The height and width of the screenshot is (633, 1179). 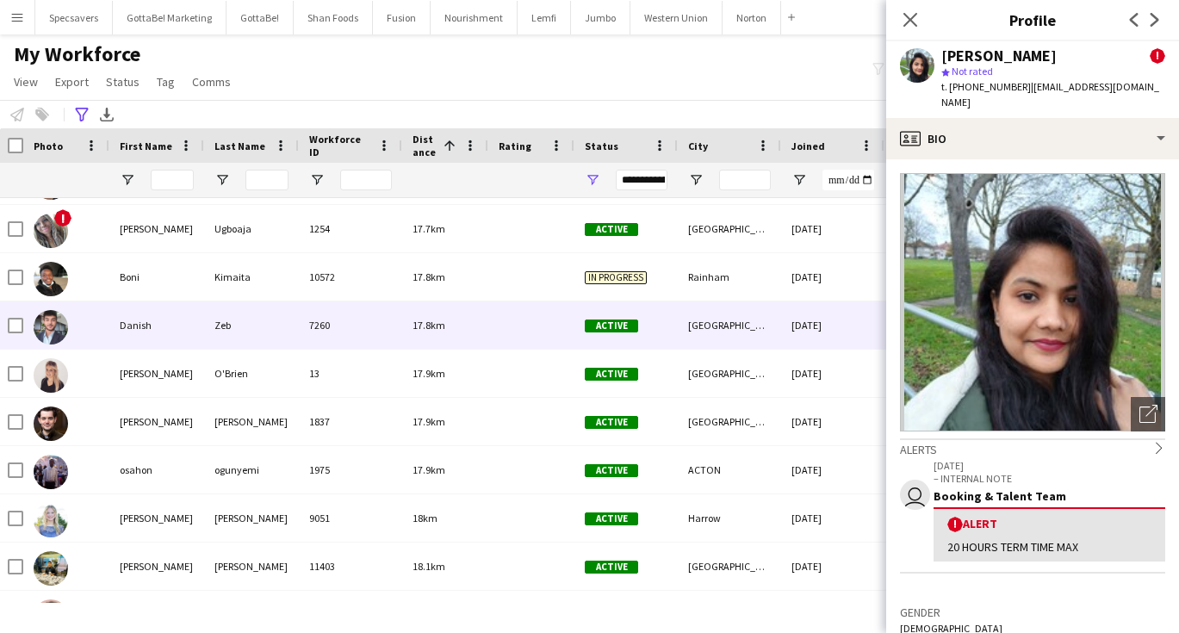 I want to click on h3: Gender, so click(x=1032, y=612).